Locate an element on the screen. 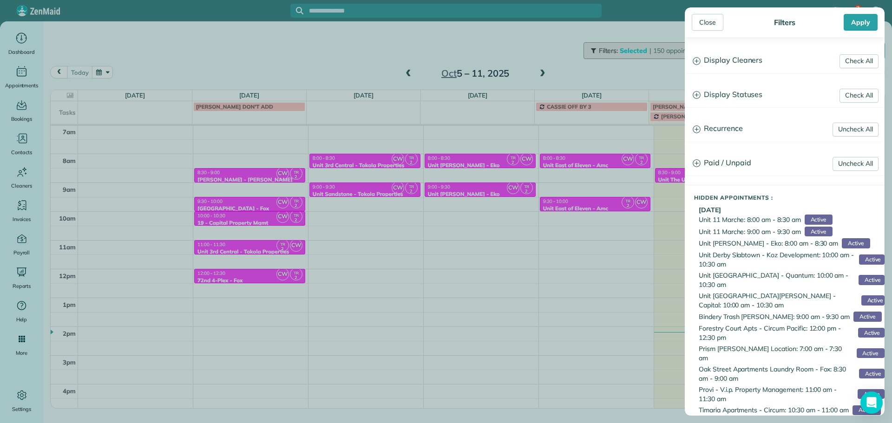 This screenshot has width=892, height=423. a: Recurrence is located at coordinates (785, 129).